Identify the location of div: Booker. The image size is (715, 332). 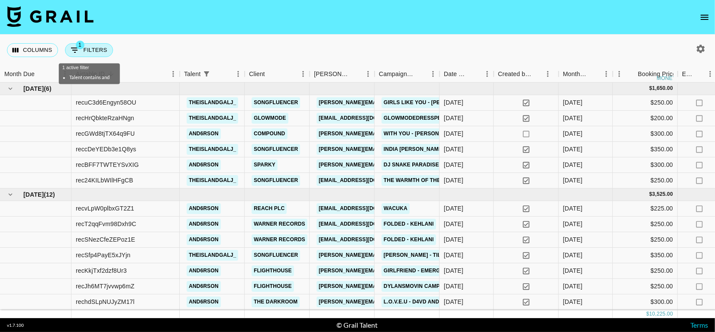
(342, 74).